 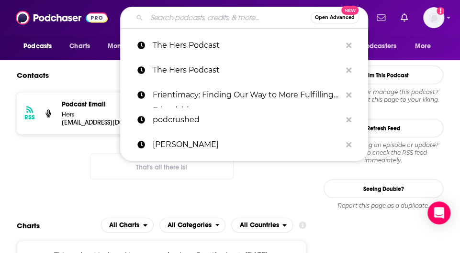 I want to click on div: Report this page as a duplicate., so click(x=383, y=206).